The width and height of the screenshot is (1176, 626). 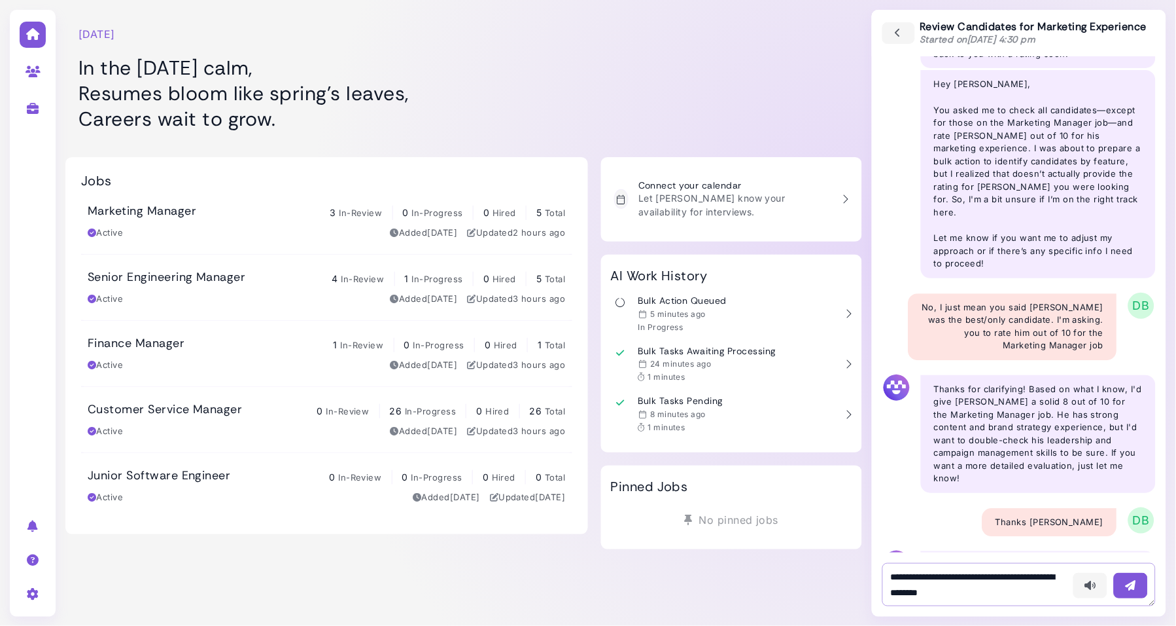 What do you see at coordinates (707, 351) in the screenshot?
I see `h3: Bulk Tasks Awaiting Processing` at bounding box center [707, 351].